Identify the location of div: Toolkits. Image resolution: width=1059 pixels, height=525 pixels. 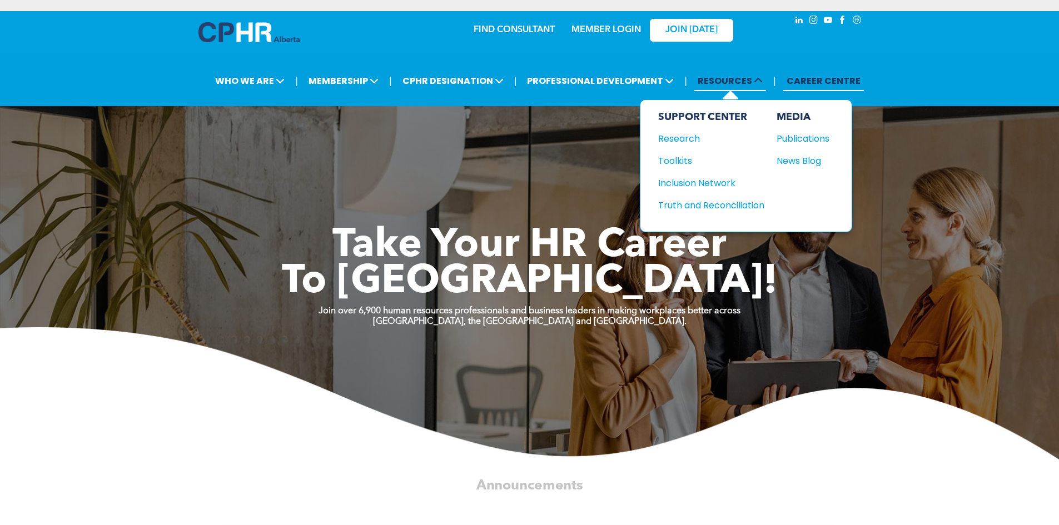
(706, 161).